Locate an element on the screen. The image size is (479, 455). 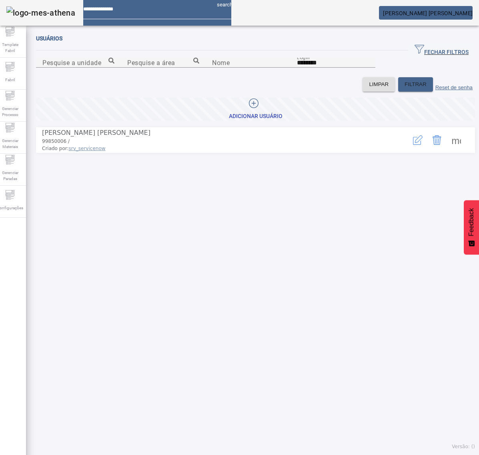
span: Feedback is located at coordinates (472, 222).